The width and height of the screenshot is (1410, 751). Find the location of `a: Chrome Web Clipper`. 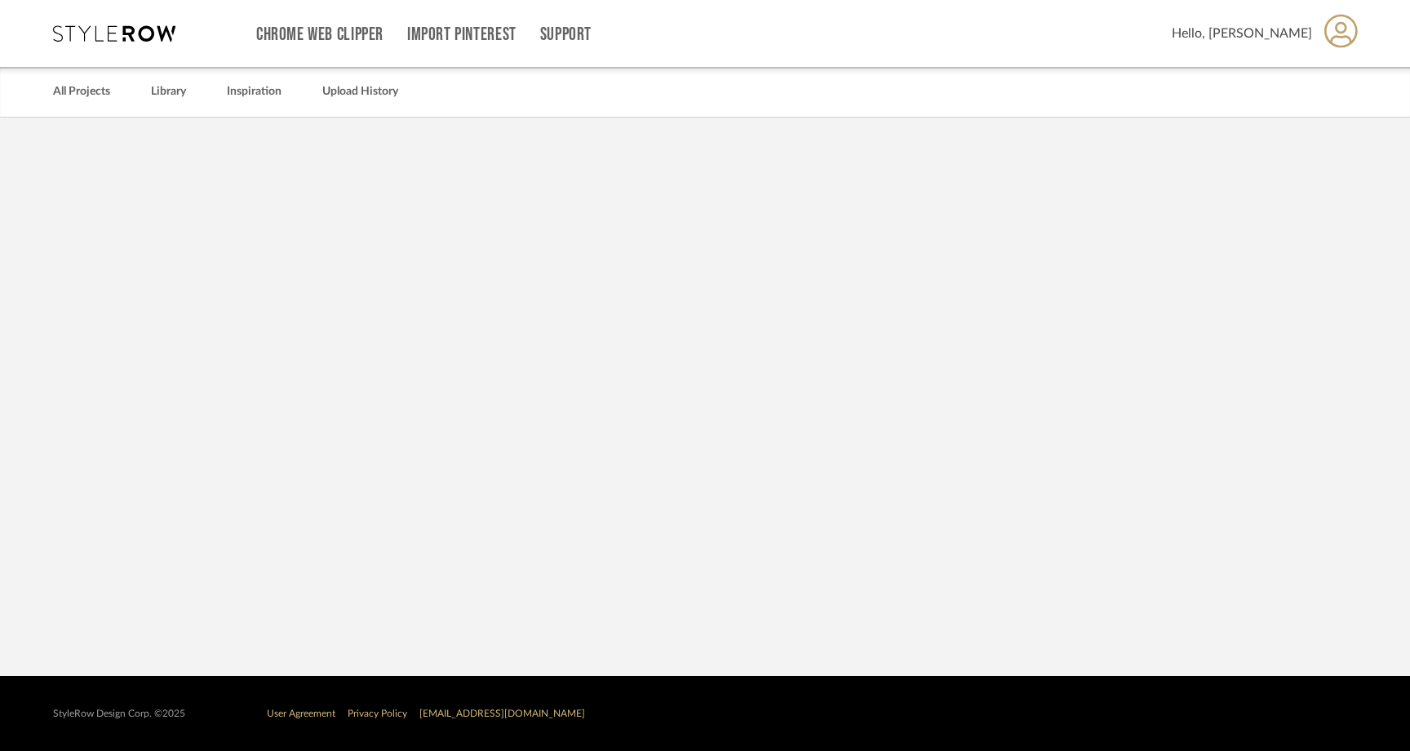

a: Chrome Web Clipper is located at coordinates (320, 34).